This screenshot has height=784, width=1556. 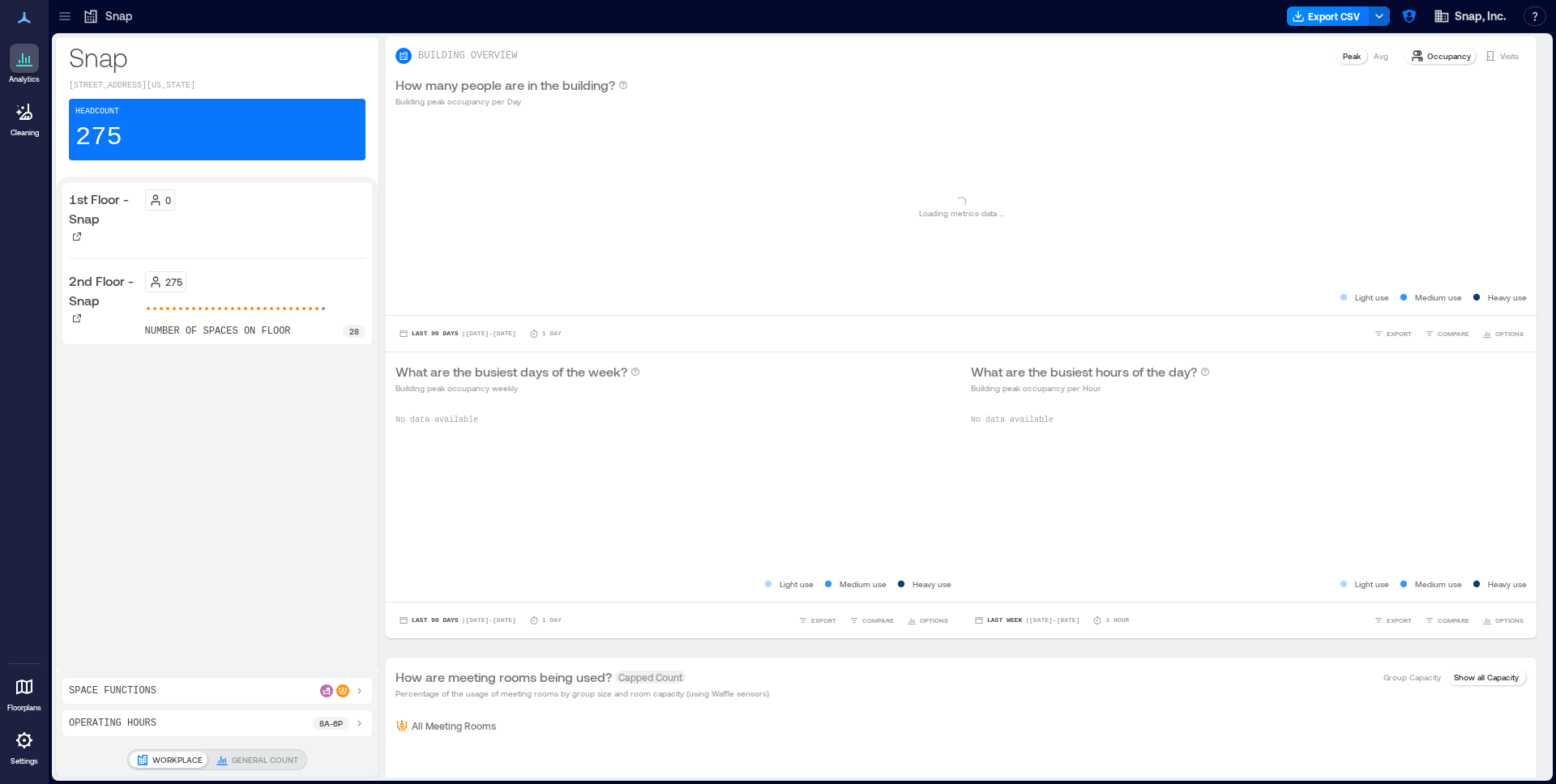 What do you see at coordinates (354, 331) in the screenshot?
I see `p: 28` at bounding box center [354, 331].